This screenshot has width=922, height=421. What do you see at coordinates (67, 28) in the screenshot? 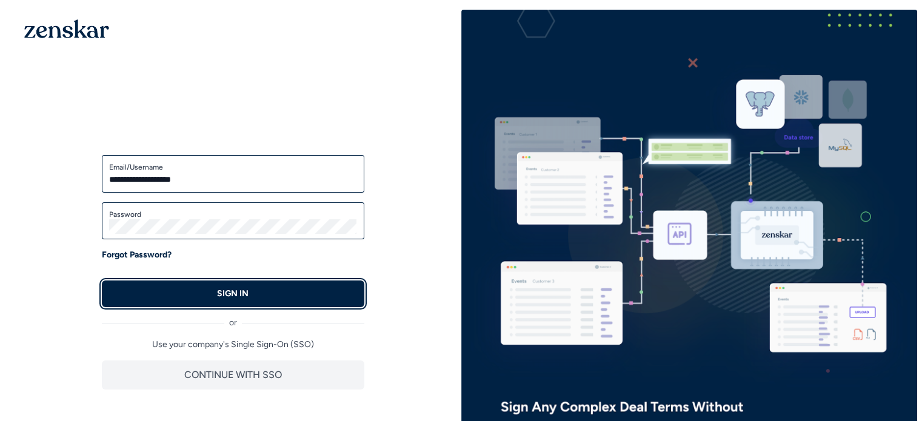
I see `img: 1OGAJ2xQqyY4LXKgY66KYq0eOWRCkrZdAb3gUhuVAqdWPZE9SRJmCz+oDMSn4zDLXe31Ii730ItAGKgCKgCCgCikA4Av8PJUP...` at bounding box center [67, 28].